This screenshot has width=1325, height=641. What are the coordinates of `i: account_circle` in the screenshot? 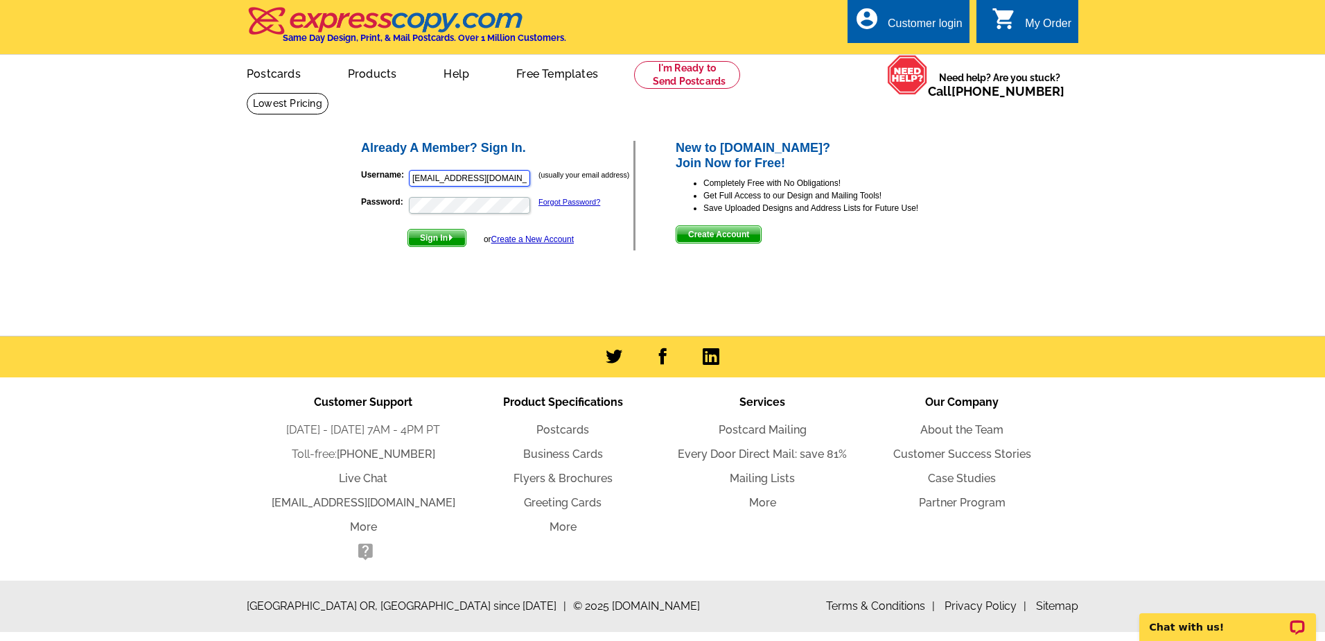 It's located at (867, 19).